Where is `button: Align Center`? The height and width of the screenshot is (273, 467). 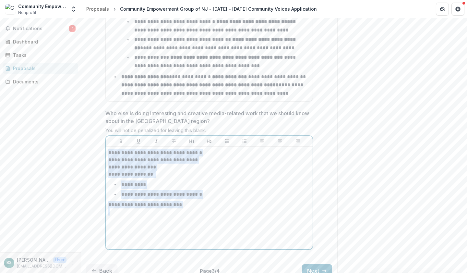 button: Align Center is located at coordinates (280, 141).